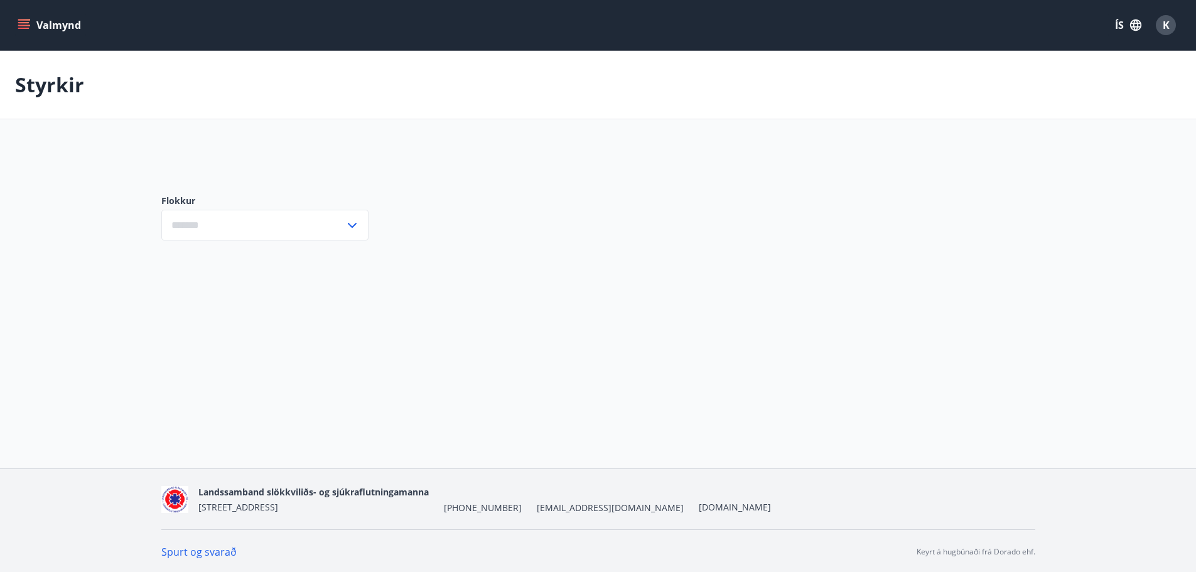  What do you see at coordinates (1166, 25) in the screenshot?
I see `span: K` at bounding box center [1166, 25].